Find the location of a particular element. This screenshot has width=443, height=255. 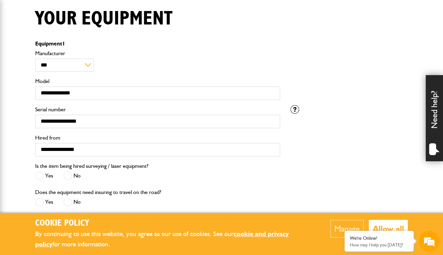

h1: Your equipment is located at coordinates (104, 19).